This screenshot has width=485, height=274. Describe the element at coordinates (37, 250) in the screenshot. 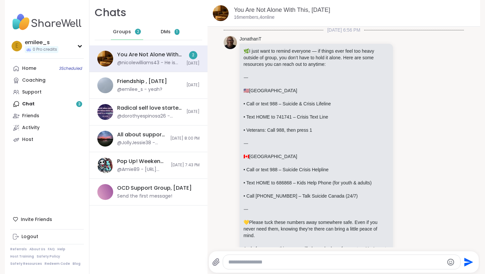

I see `a: About Us` at that location.